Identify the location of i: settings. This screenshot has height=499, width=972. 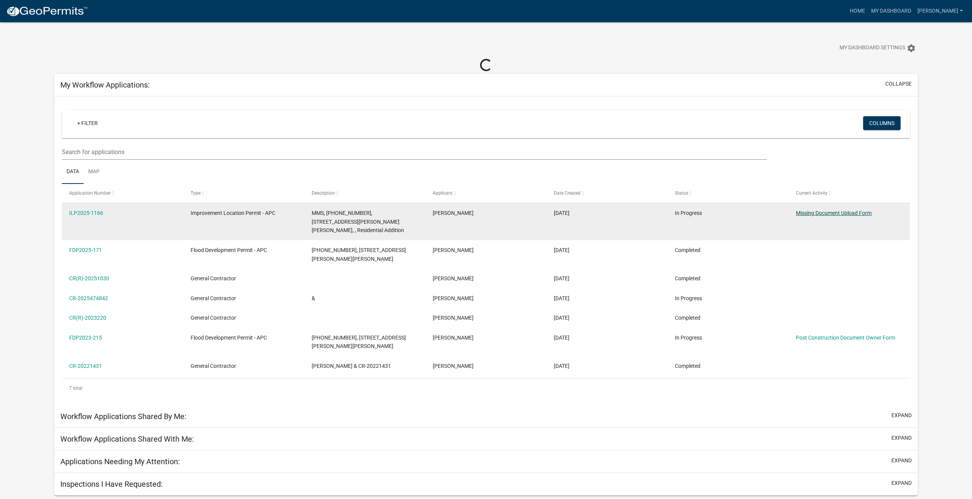
(911, 48).